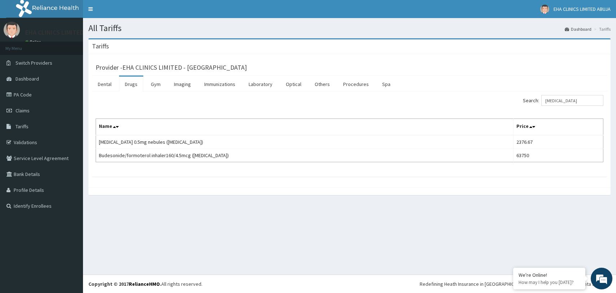 This screenshot has height=293, width=616. What do you see at coordinates (64, 32) in the screenshot?
I see `p: EHA CLINICS LIMITED ABUJA` at bounding box center [64, 32].